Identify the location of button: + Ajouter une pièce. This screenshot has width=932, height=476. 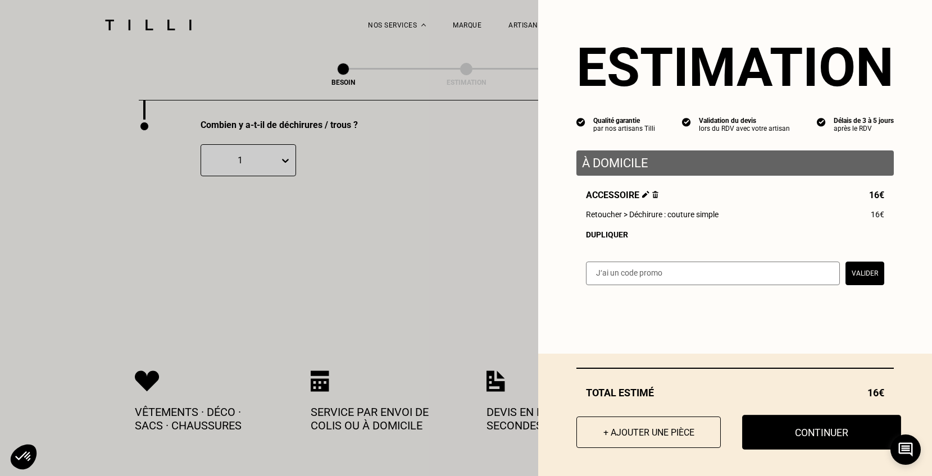
(648, 432).